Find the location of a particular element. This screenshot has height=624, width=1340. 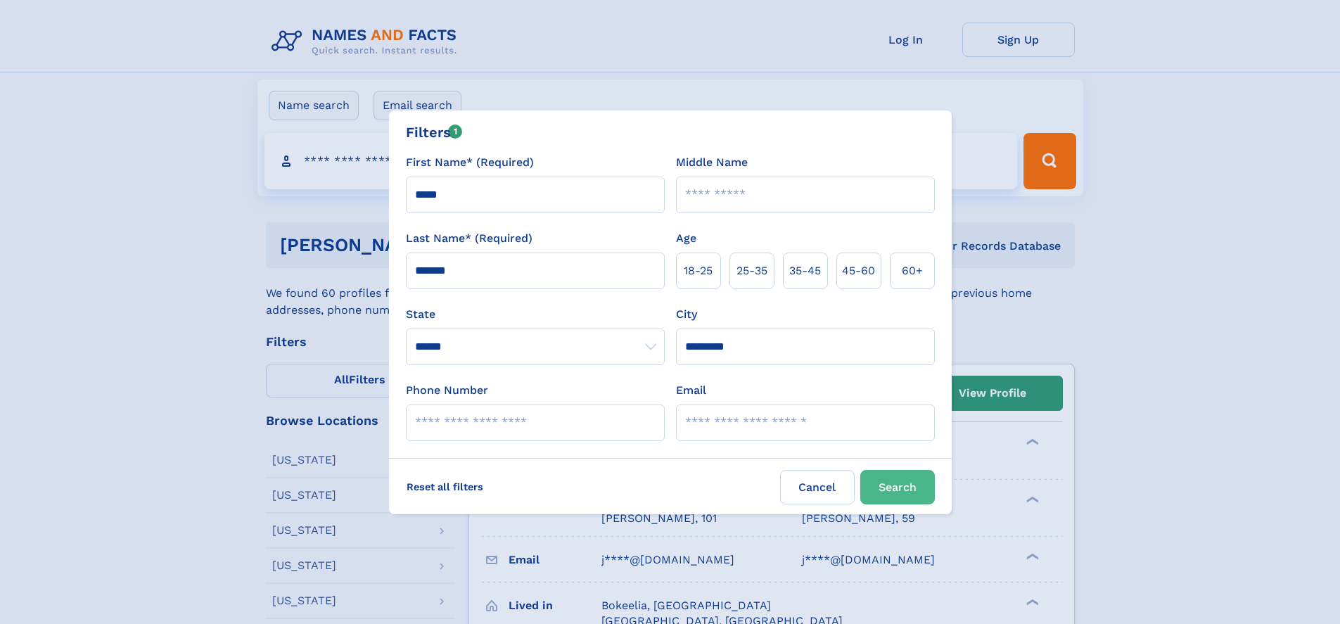

label: Age is located at coordinates (686, 239).